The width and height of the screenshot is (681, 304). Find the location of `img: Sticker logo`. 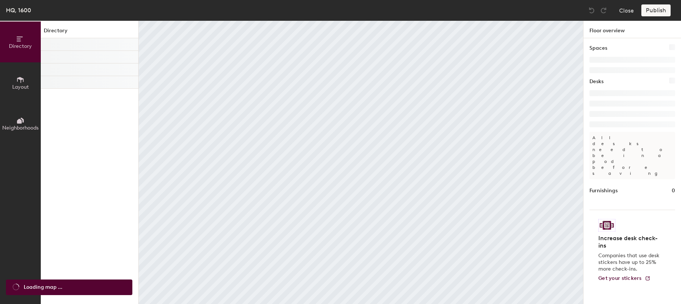

img: Sticker logo is located at coordinates (607, 225).